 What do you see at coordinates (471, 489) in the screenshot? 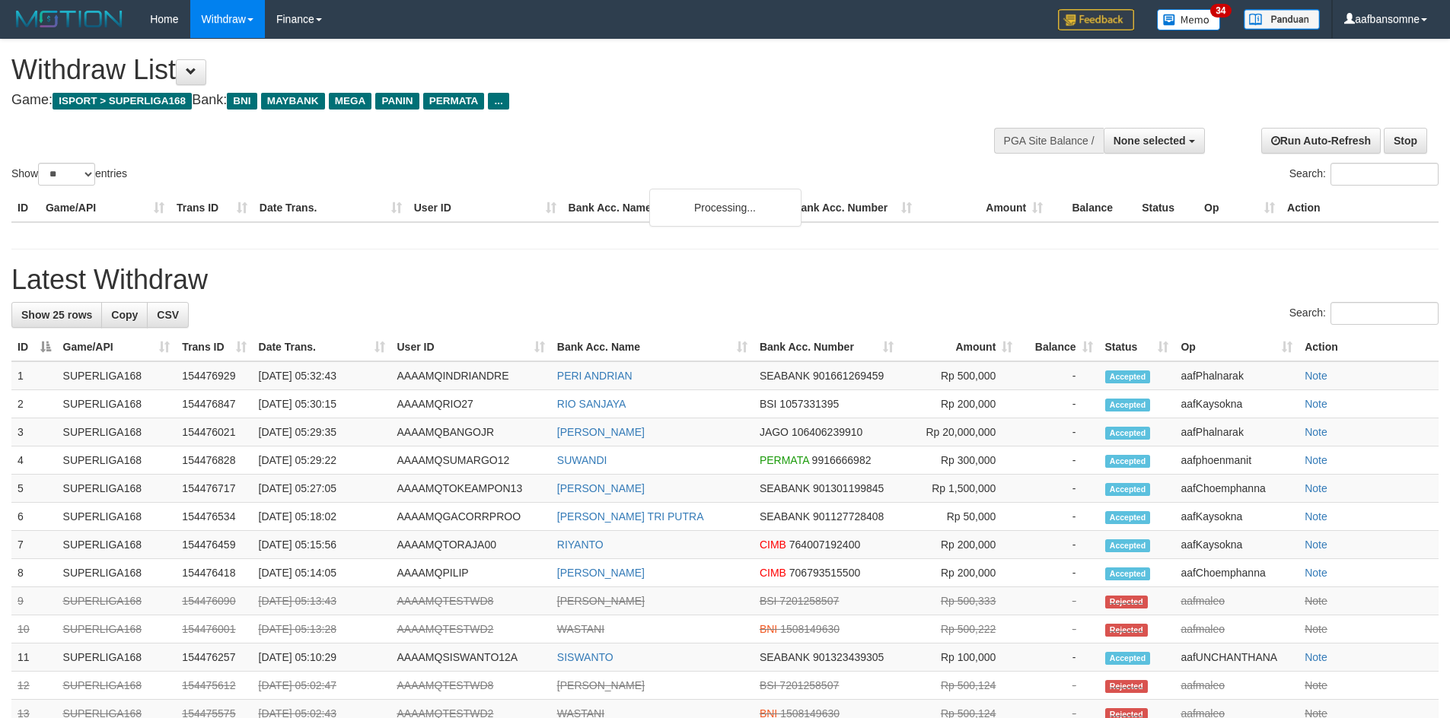
I see `td: AAAAMQTOKEAMPON13` at bounding box center [471, 489].